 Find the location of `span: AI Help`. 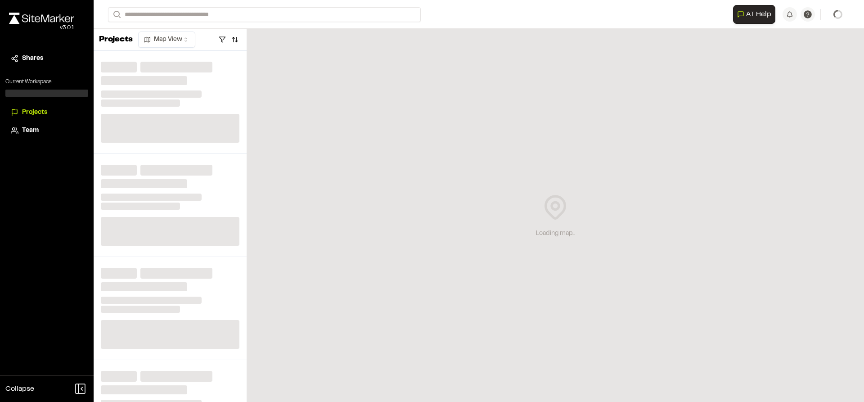

span: AI Help is located at coordinates (759, 14).